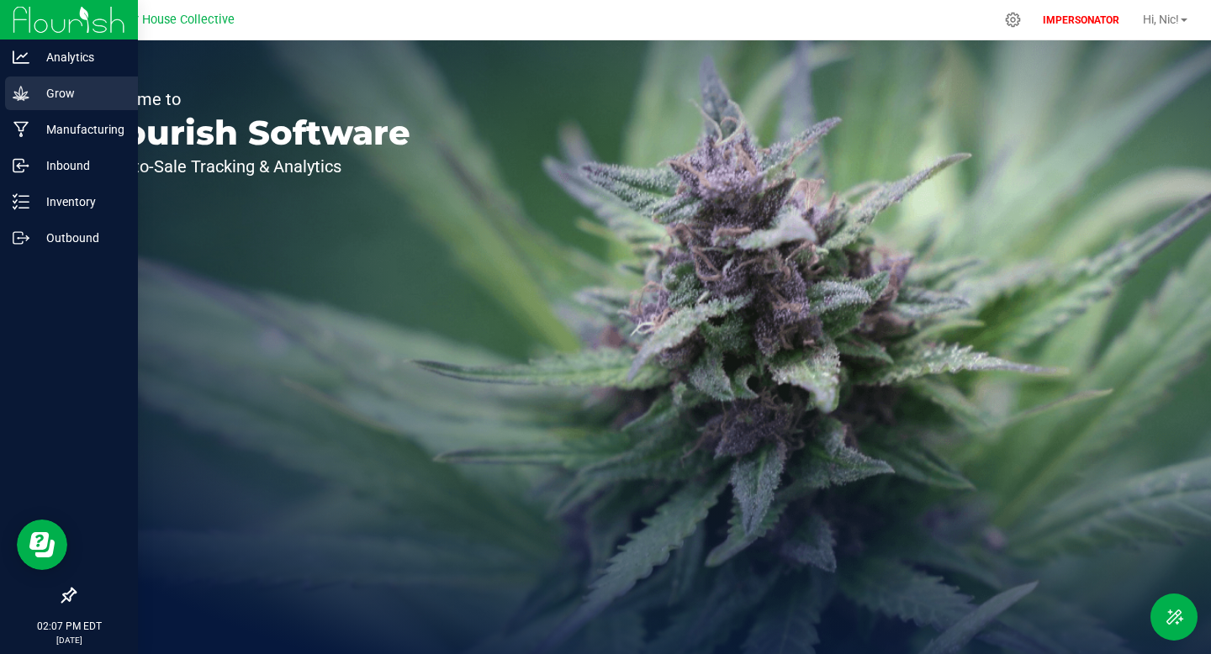 Image resolution: width=1211 pixels, height=654 pixels. I want to click on p: Inventory, so click(80, 202).